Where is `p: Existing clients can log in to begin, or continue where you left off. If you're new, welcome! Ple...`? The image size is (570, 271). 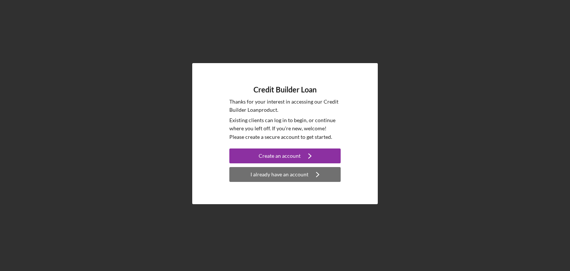 p: Existing clients can log in to begin, or continue where you left off. If you're new, welcome! Ple... is located at coordinates (285, 128).